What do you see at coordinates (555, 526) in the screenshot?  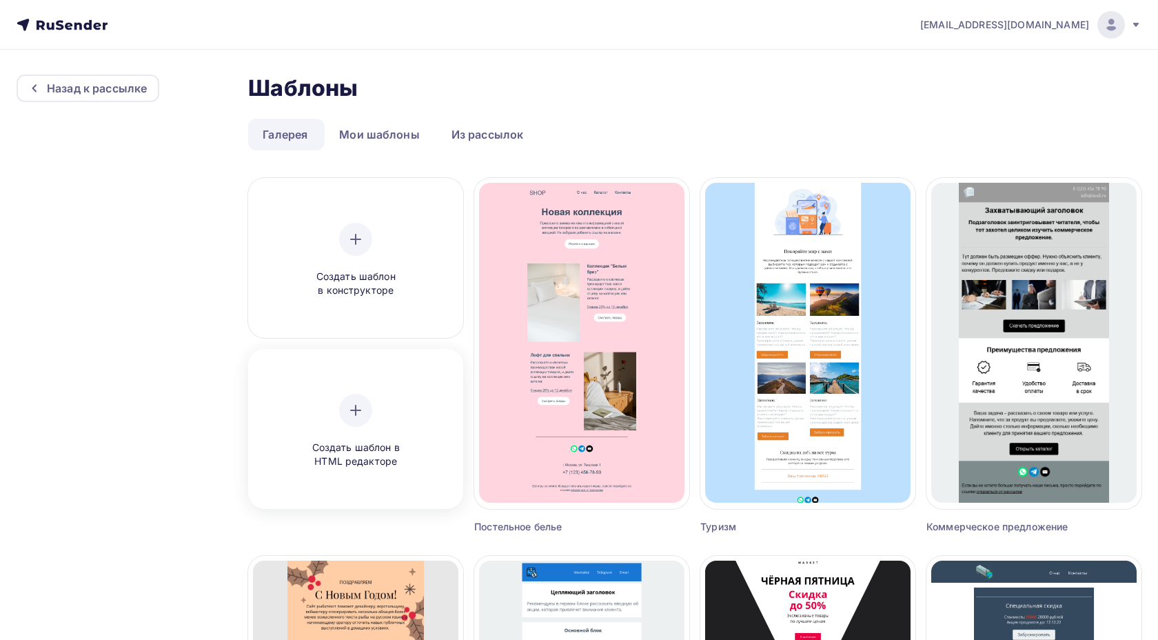 I see `div: Постельное белье` at bounding box center [555, 526].